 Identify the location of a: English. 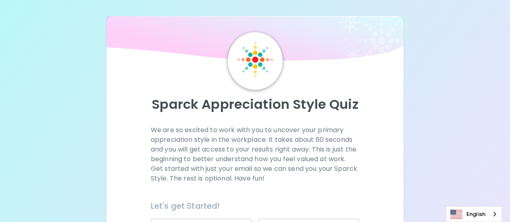
(474, 214).